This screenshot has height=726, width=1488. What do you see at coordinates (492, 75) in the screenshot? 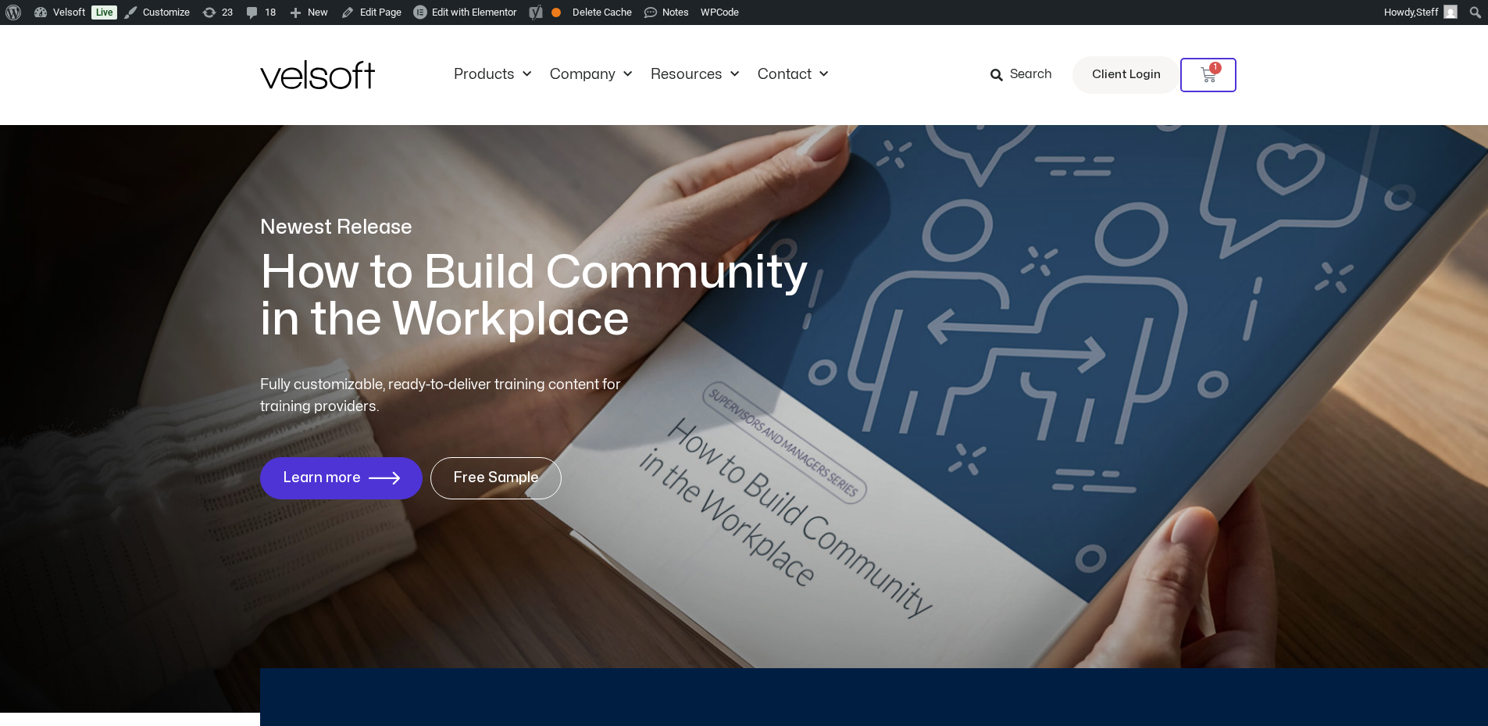
I see `a: ProductsMenu Toggle` at bounding box center [492, 75].